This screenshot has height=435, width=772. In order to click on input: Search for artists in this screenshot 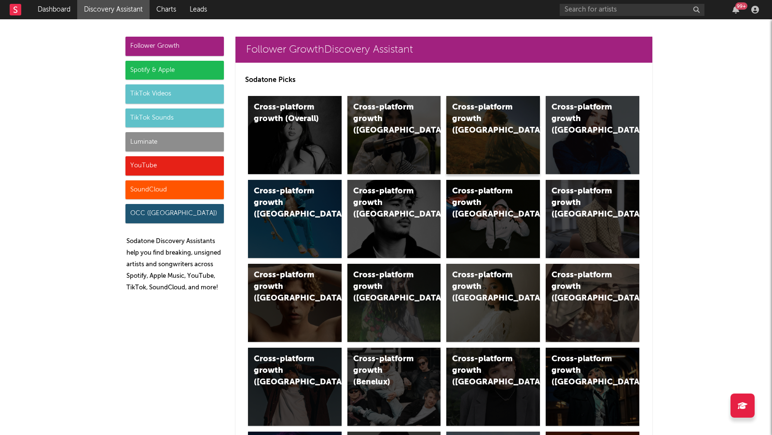, I will do `click(632, 10)`.